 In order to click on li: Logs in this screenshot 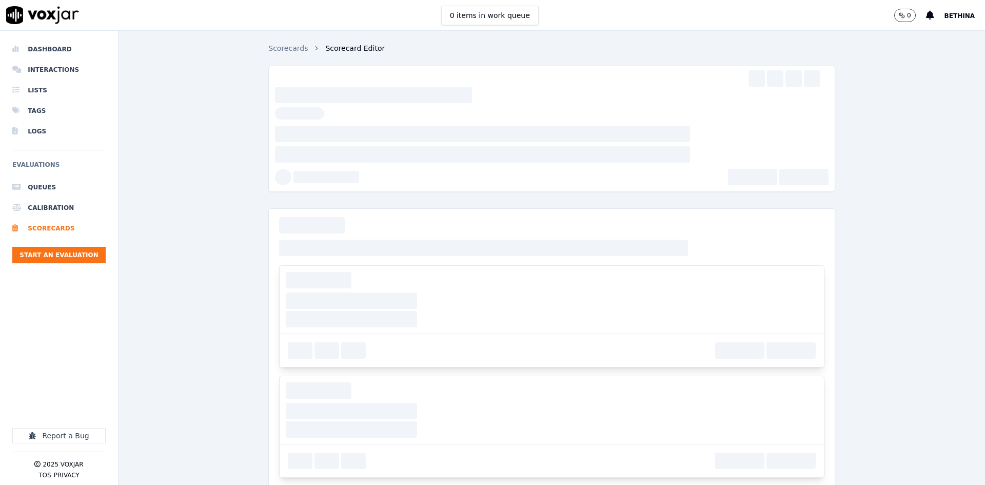, I will do `click(59, 131)`.